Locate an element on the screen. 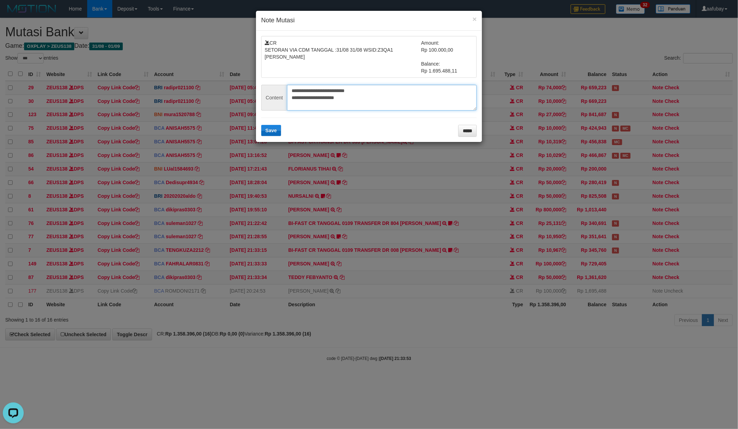  h4: Note Mutasi is located at coordinates (369, 21).